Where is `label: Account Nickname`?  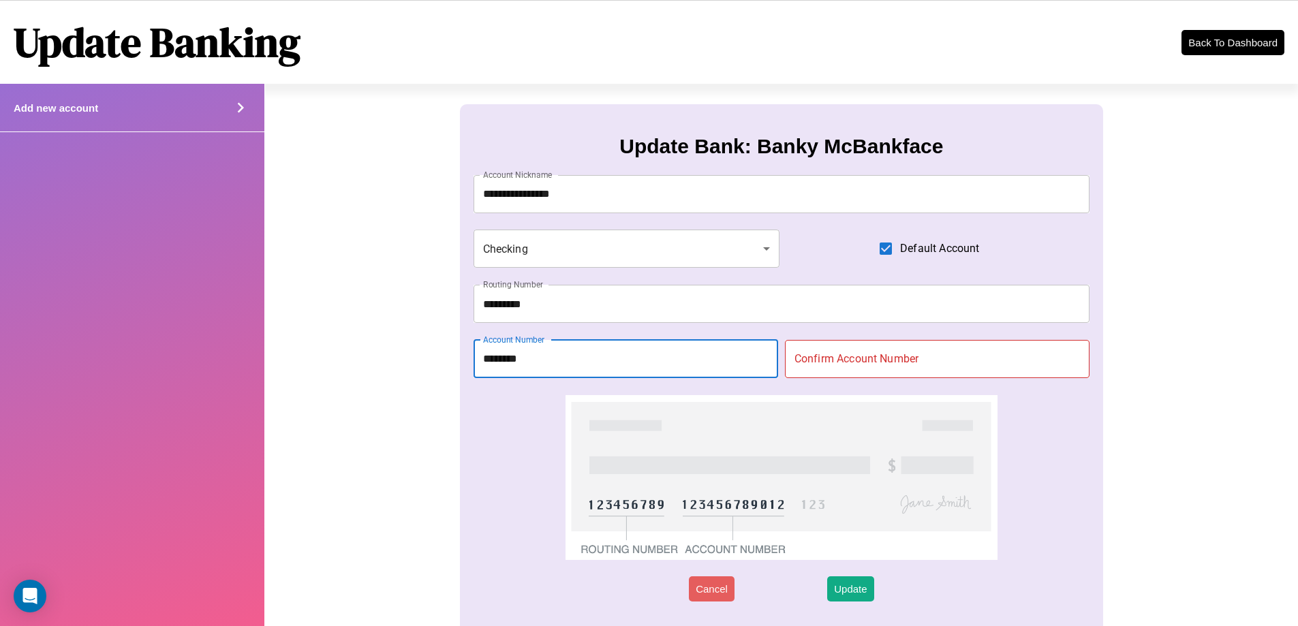 label: Account Nickname is located at coordinates (518, 174).